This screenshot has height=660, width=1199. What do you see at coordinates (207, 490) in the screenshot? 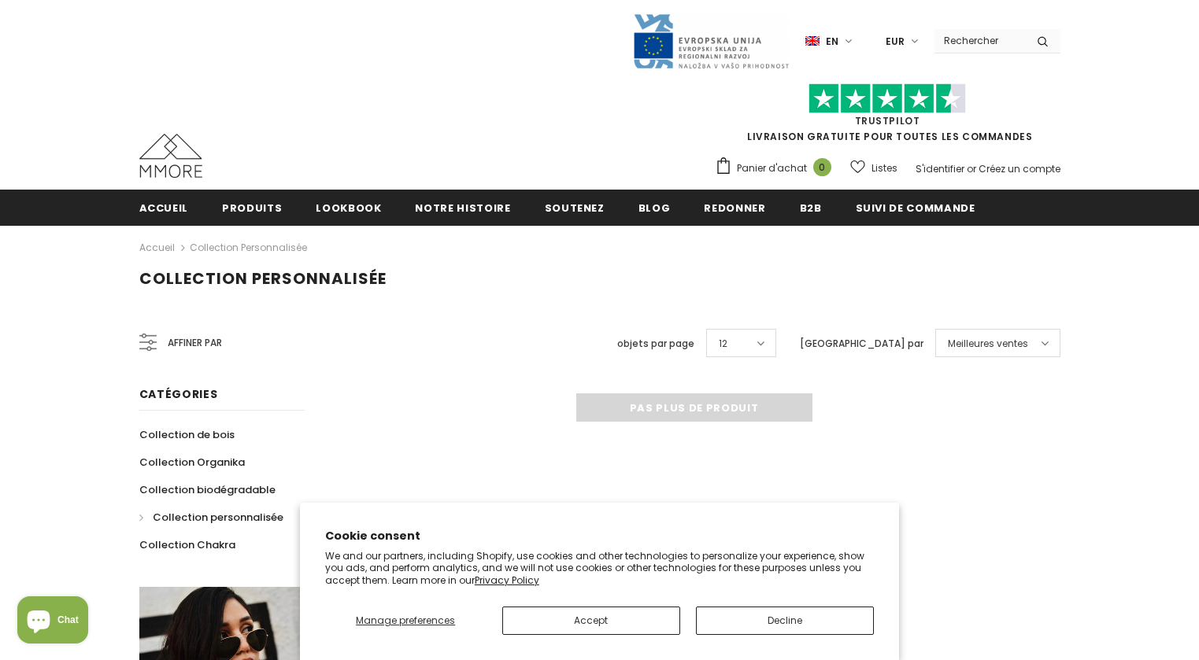
I see `a: Collection biodégradable` at bounding box center [207, 490].